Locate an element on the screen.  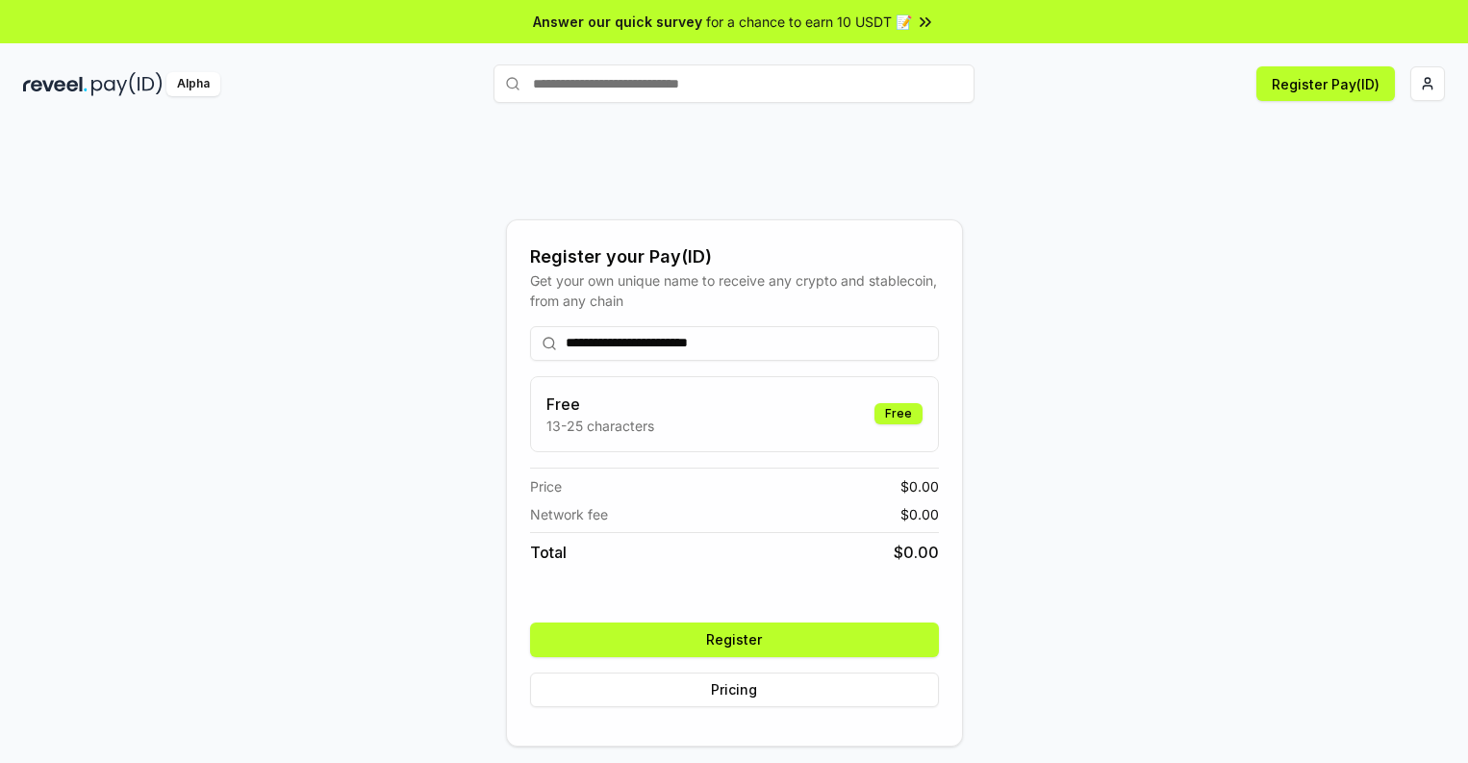
span: Network fee is located at coordinates (569, 514).